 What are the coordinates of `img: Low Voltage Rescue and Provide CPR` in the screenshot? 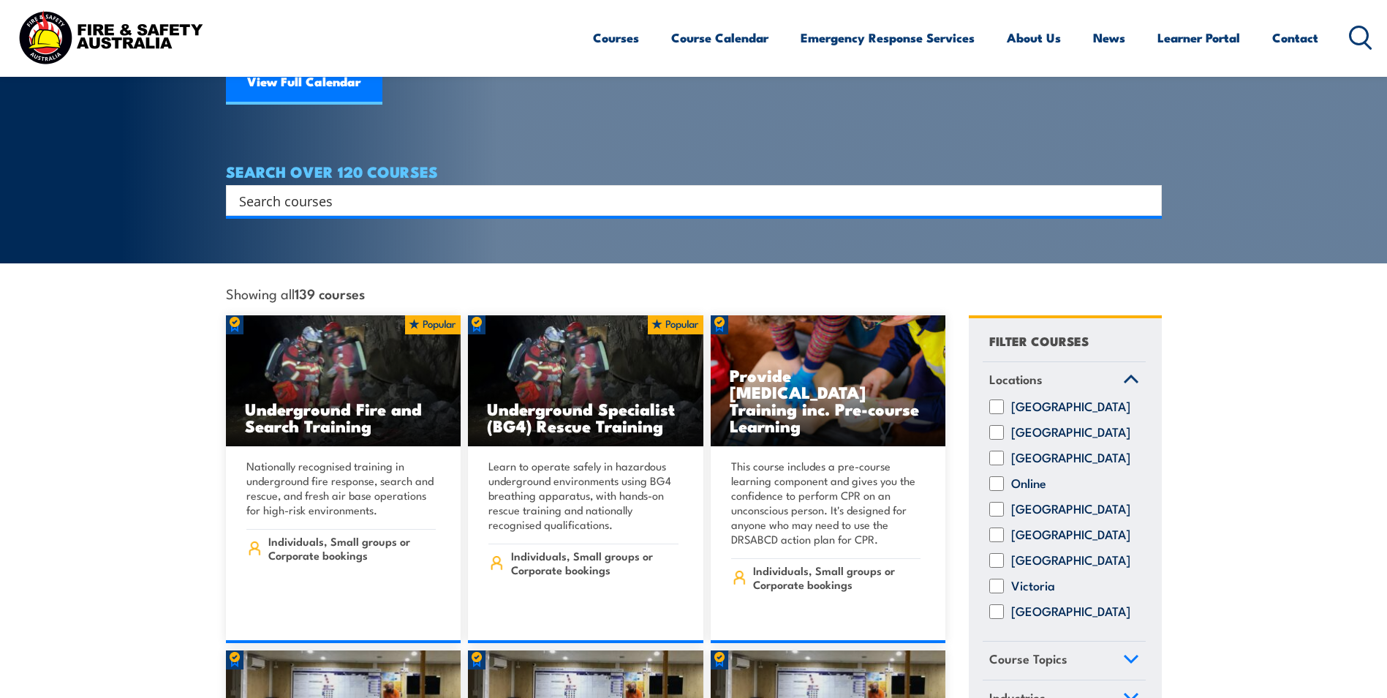 It's located at (828, 381).